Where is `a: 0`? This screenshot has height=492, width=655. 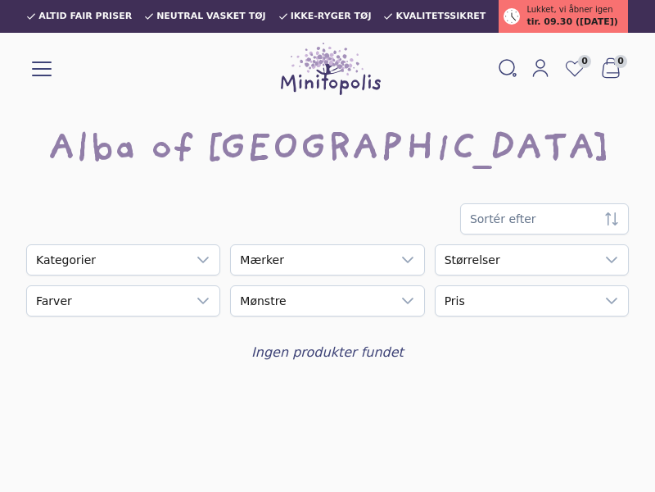 a: 0 is located at coordinates (575, 69).